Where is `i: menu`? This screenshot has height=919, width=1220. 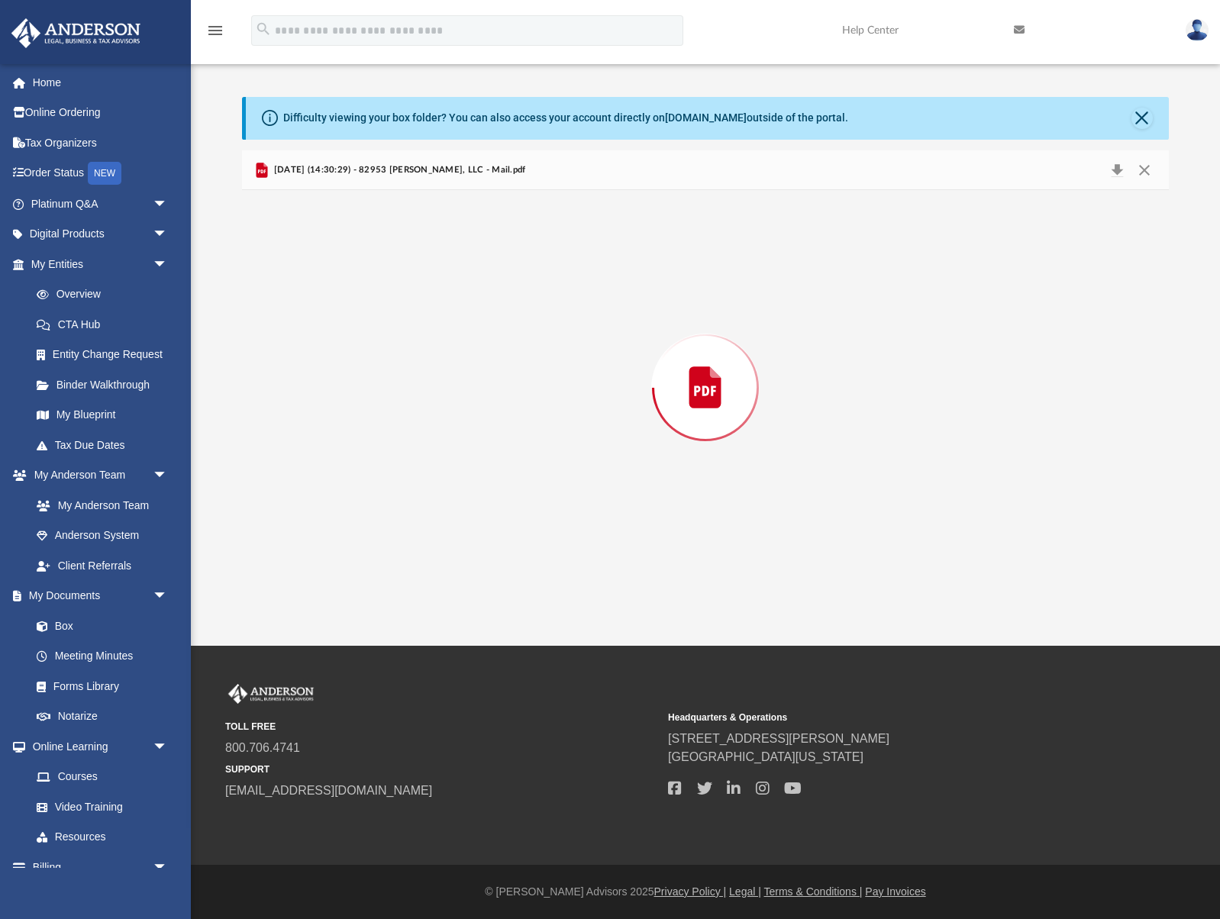
i: menu is located at coordinates (215, 31).